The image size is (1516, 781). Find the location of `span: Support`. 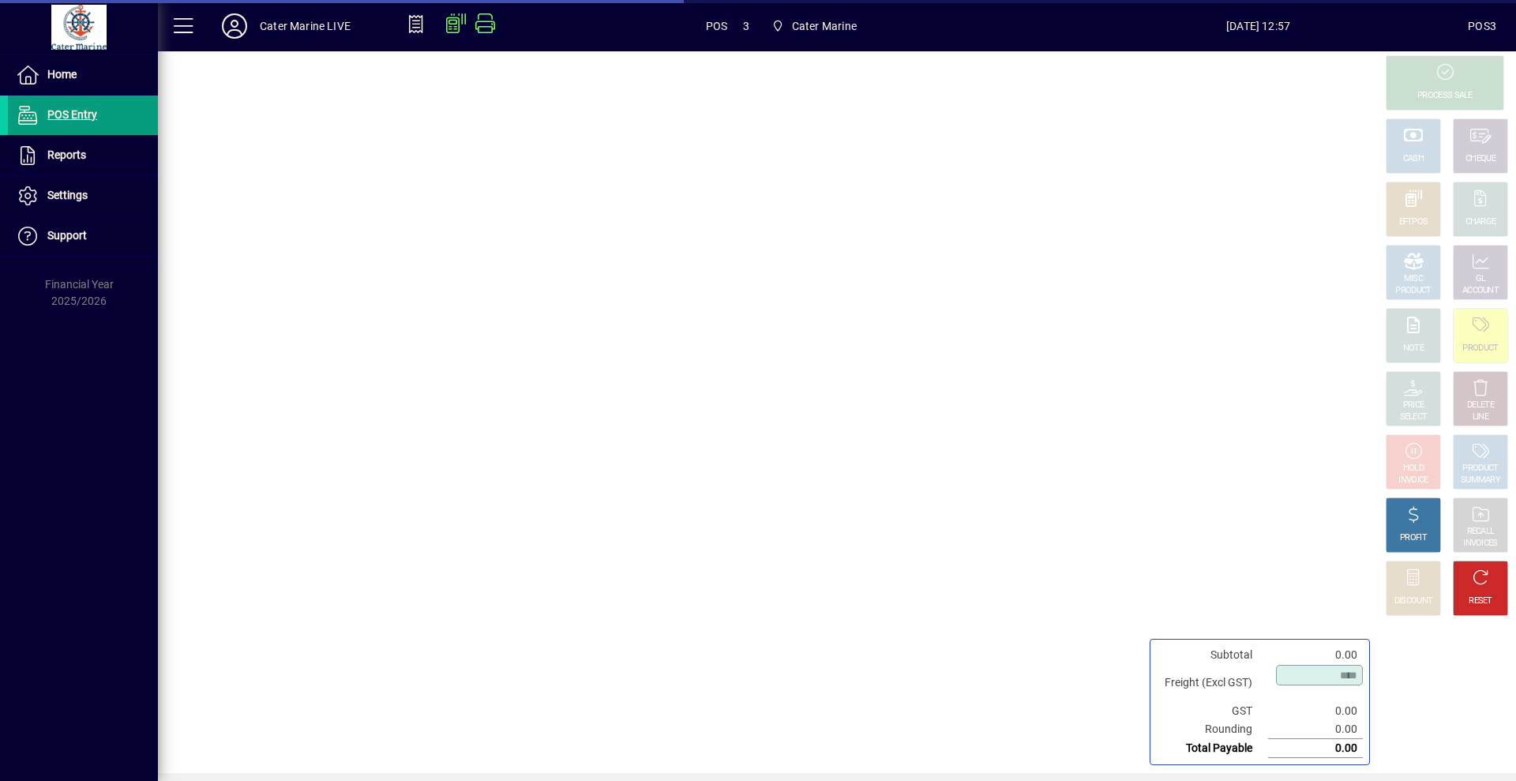

span: Support is located at coordinates (67, 235).